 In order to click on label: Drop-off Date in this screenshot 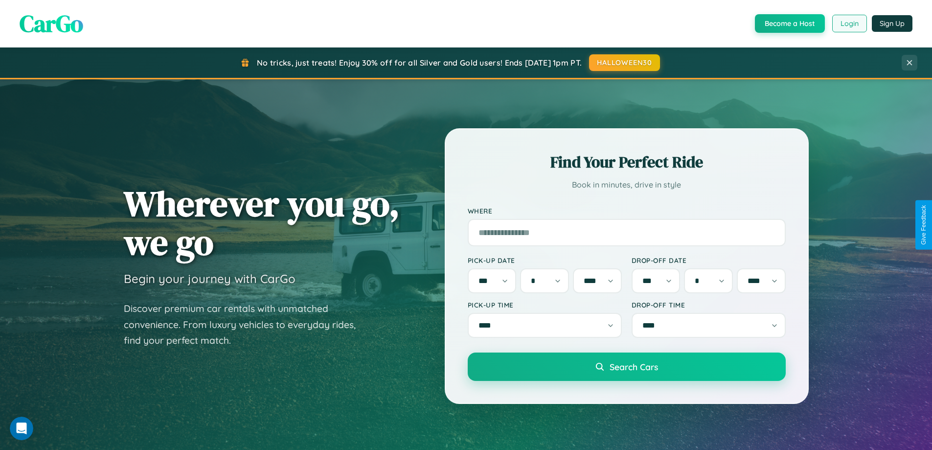, I will do `click(708, 260)`.